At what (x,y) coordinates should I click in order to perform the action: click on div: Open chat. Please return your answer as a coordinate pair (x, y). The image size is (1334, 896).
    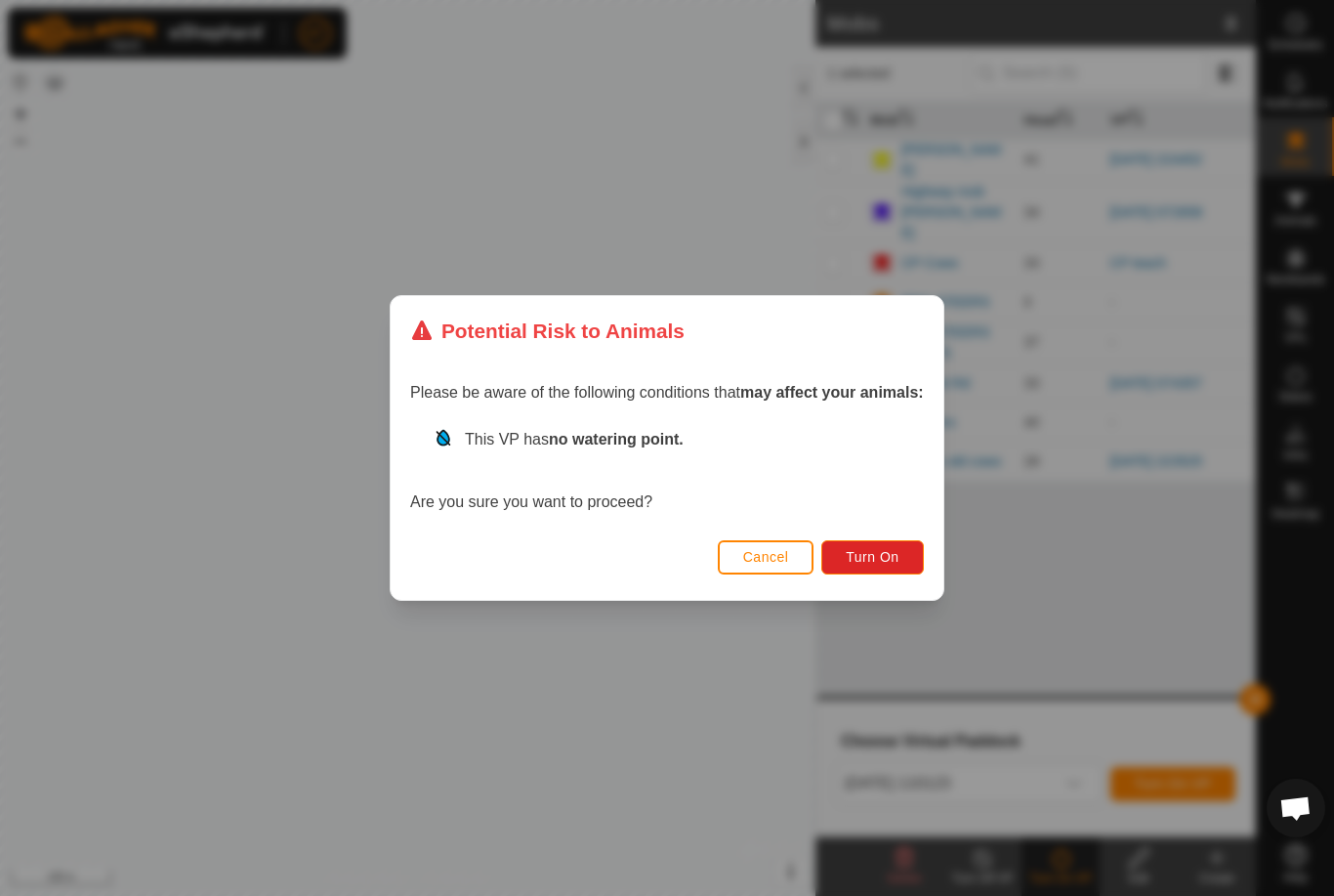
    Looking at the image, I should click on (1296, 807).